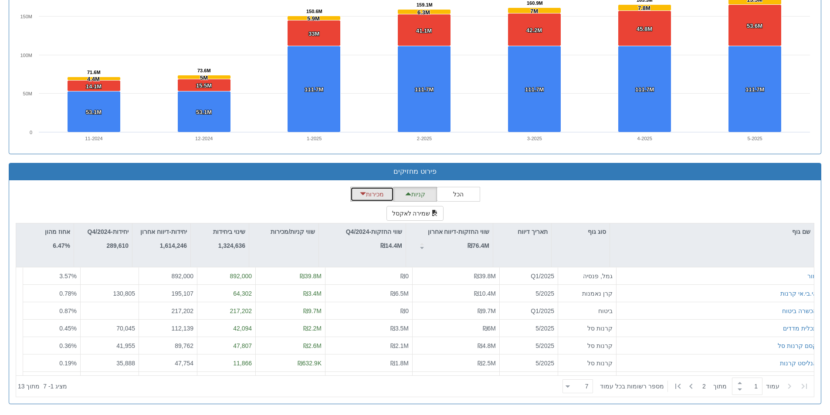 The height and width of the screenshot is (415, 830). I want to click on span: ₪6.5M, so click(399, 293).